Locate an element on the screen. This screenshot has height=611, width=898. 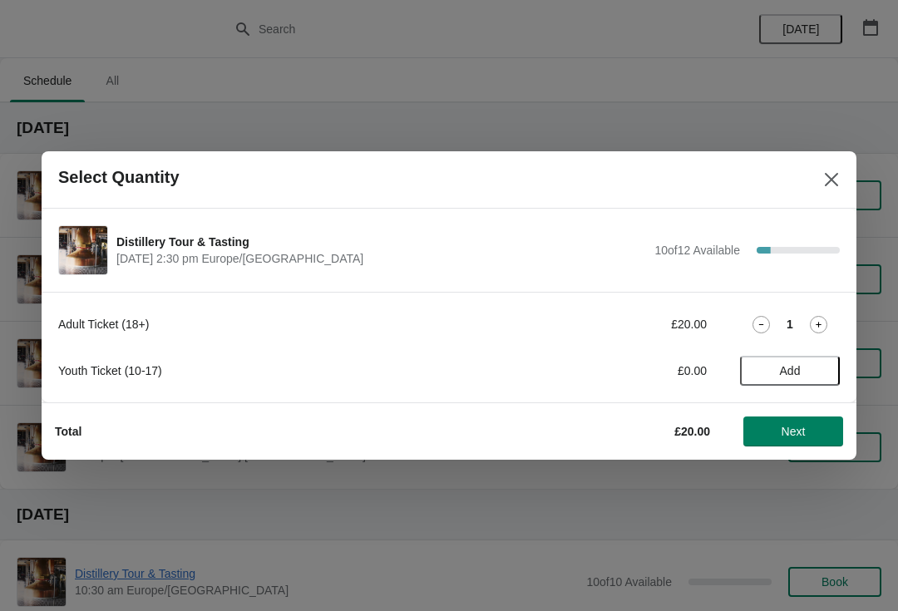
div: £0.00 is located at coordinates (629, 371).